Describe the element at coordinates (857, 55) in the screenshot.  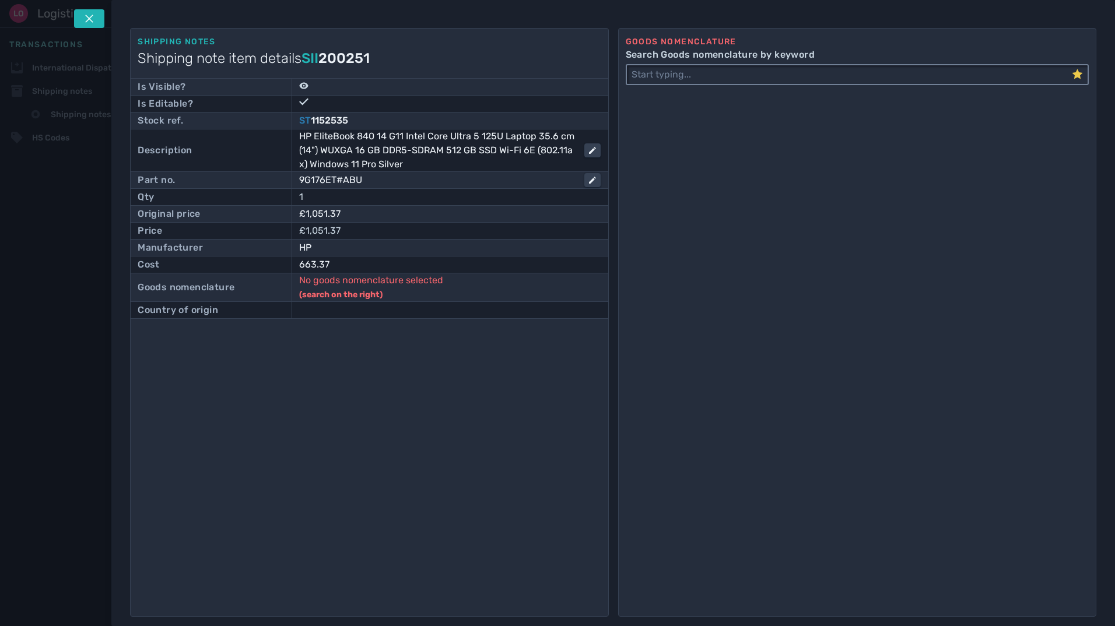
I see `label: Search Goods nomenclature by keyword` at that location.